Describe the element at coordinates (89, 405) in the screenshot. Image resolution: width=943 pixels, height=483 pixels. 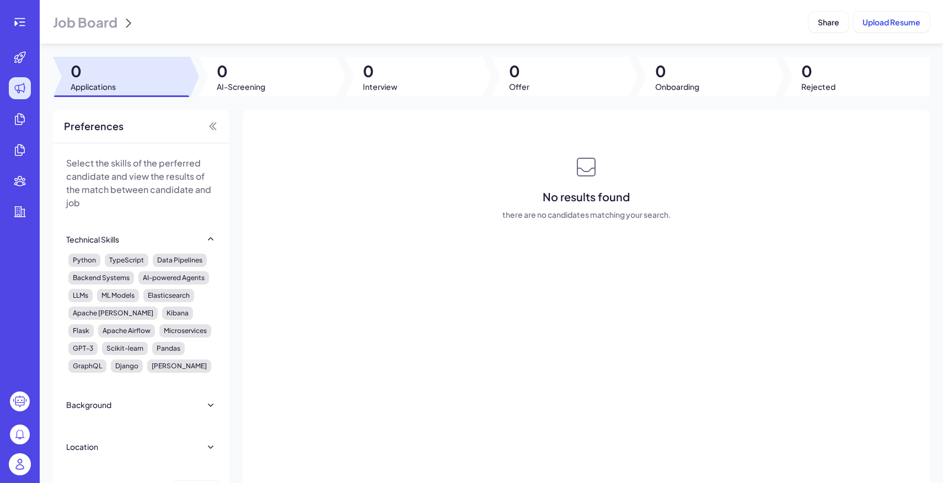
I see `div: Background` at that location.